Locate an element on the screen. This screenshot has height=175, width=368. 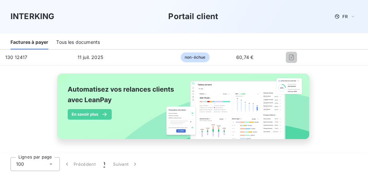
div: Tous les documents is located at coordinates (78, 42).